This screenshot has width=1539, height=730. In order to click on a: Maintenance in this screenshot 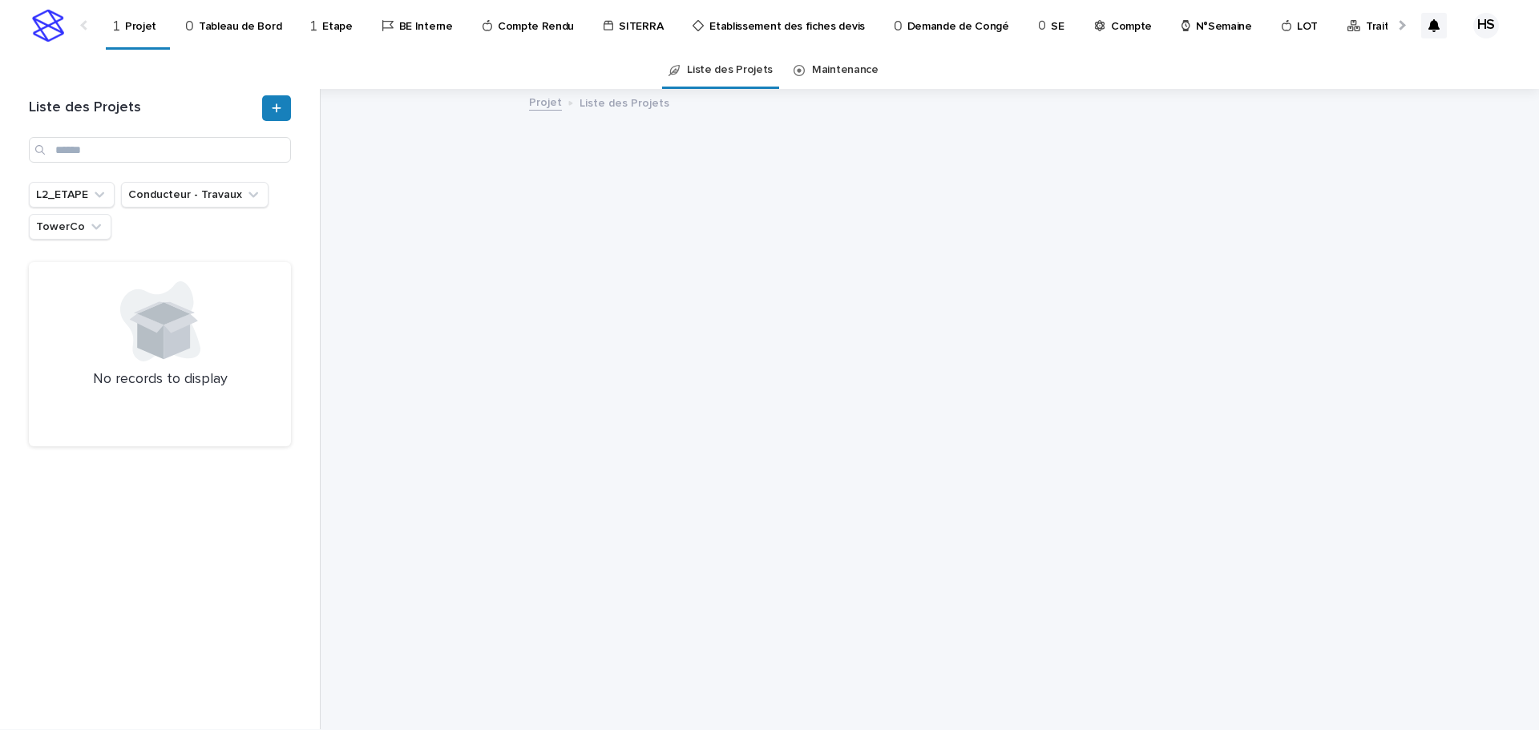, I will do `click(845, 70)`.